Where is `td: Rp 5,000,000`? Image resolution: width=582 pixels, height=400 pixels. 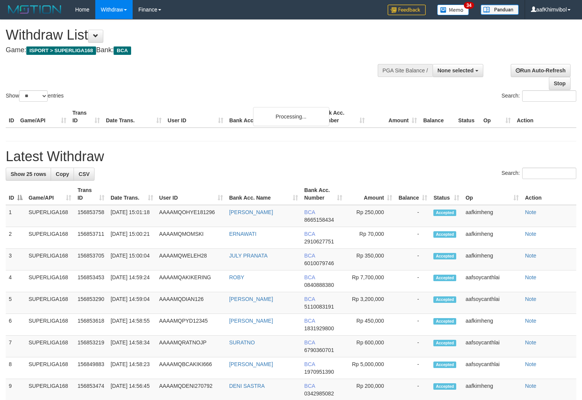 td: Rp 5,000,000 is located at coordinates (370, 368).